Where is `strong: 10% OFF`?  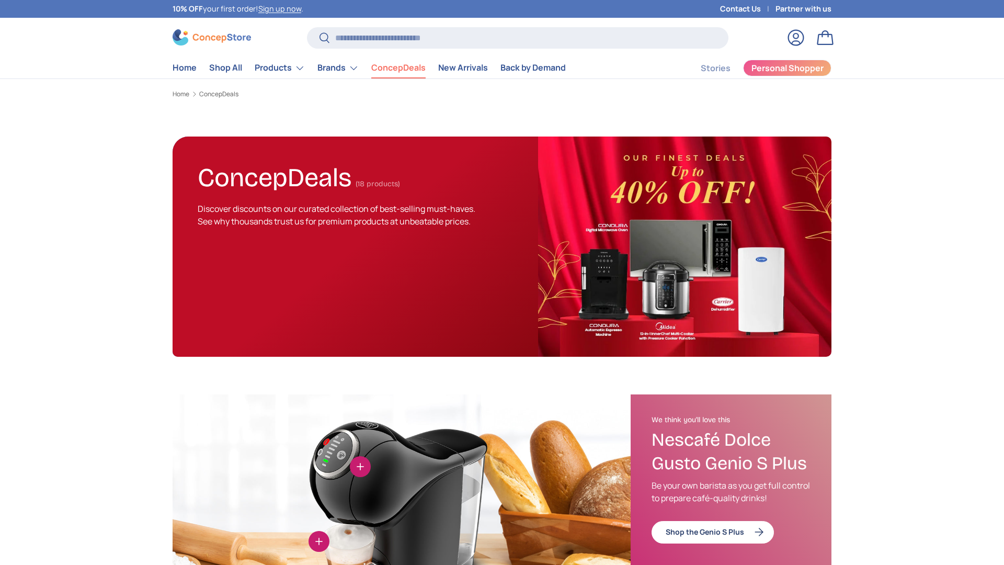 strong: 10% OFF is located at coordinates (188, 8).